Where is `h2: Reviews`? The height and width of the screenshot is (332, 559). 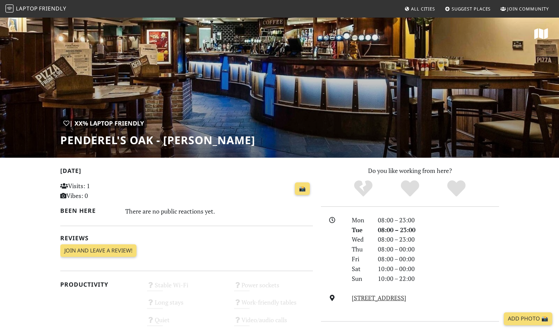 h2: Reviews is located at coordinates (187, 238).